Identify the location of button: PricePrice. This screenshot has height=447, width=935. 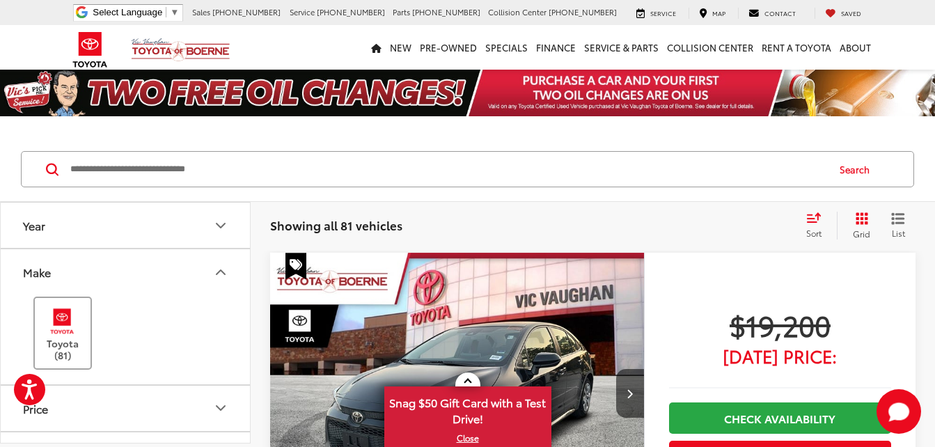
(126, 408).